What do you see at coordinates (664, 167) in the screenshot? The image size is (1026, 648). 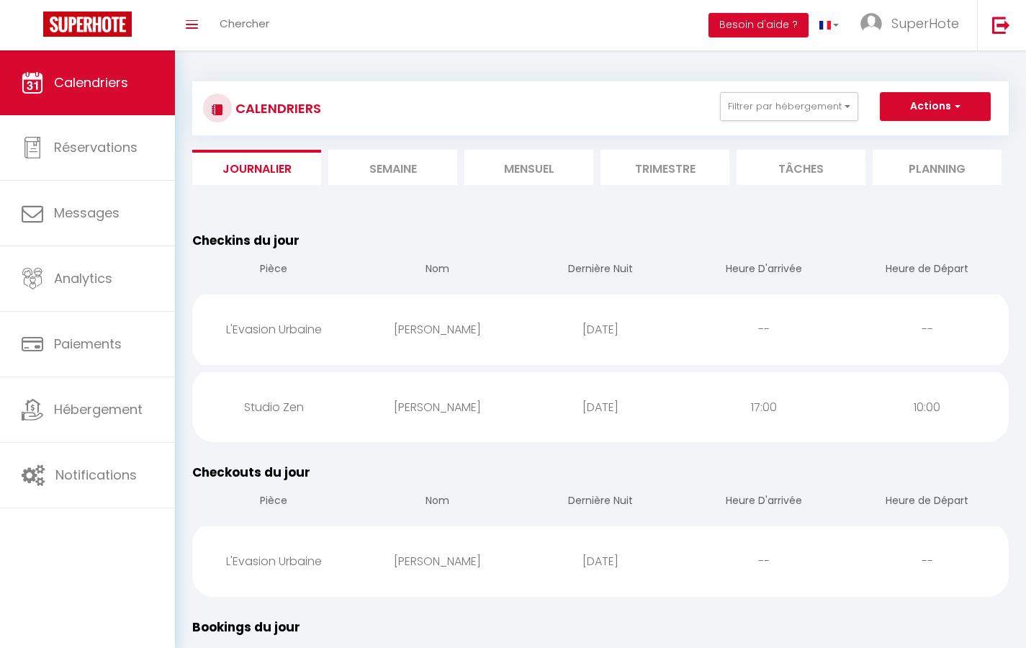 I see `li: Trimestre` at bounding box center [664, 167].